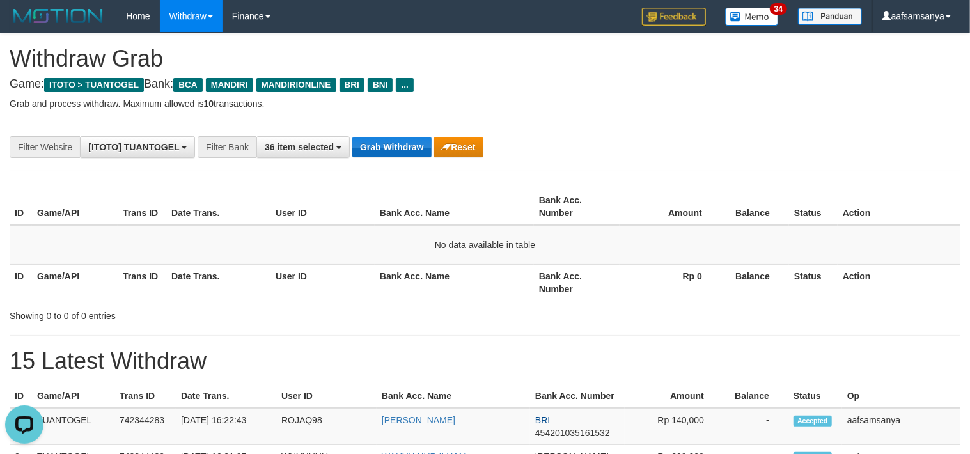  I want to click on button: Open LiveChat chat widget, so click(24, 24).